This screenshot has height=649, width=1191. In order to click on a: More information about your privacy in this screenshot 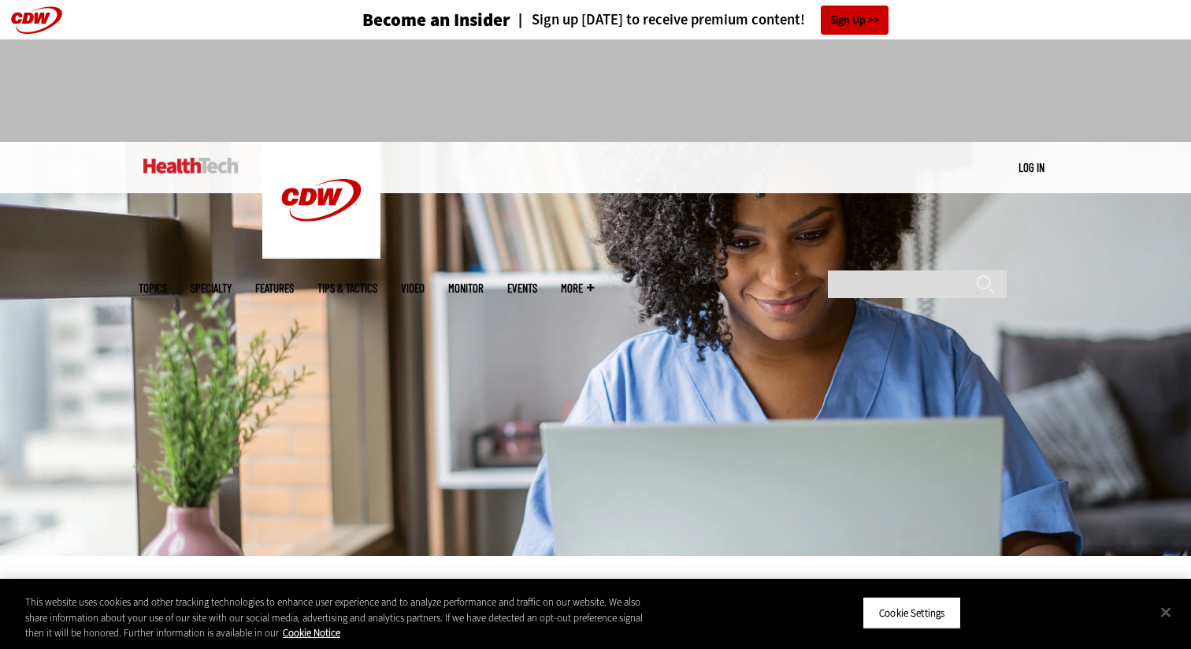, I will do `click(311, 632)`.